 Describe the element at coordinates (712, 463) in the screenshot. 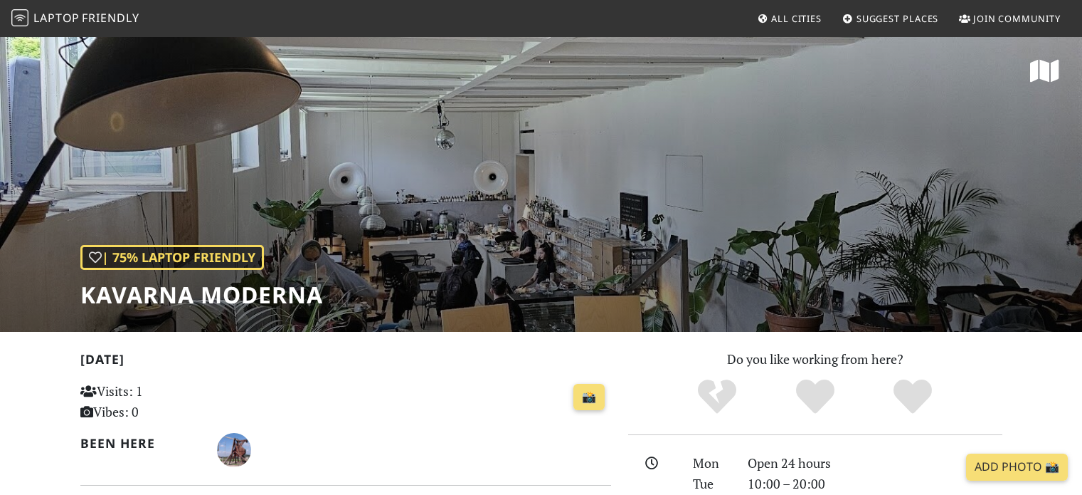

I see `div: Mon` at that location.